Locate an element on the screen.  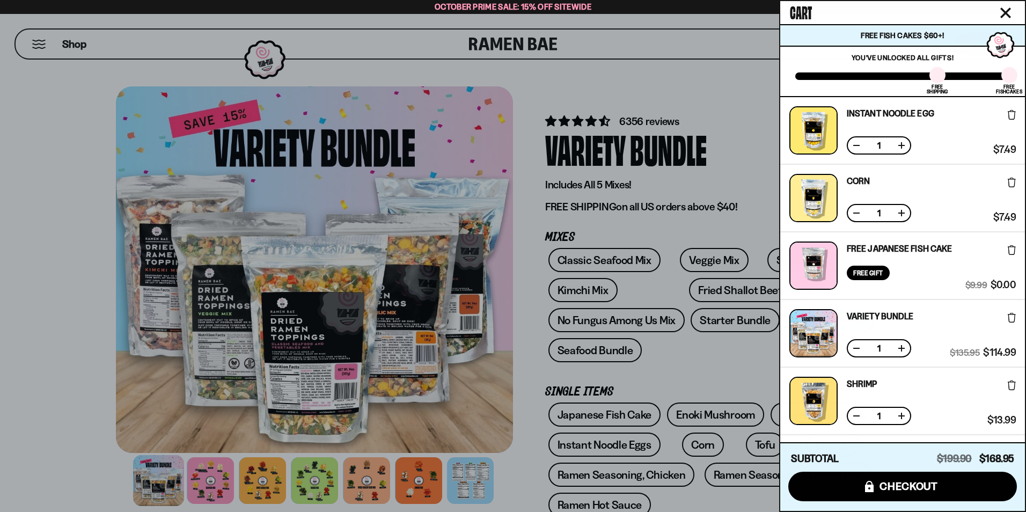
button: checkout is located at coordinates (903, 486).